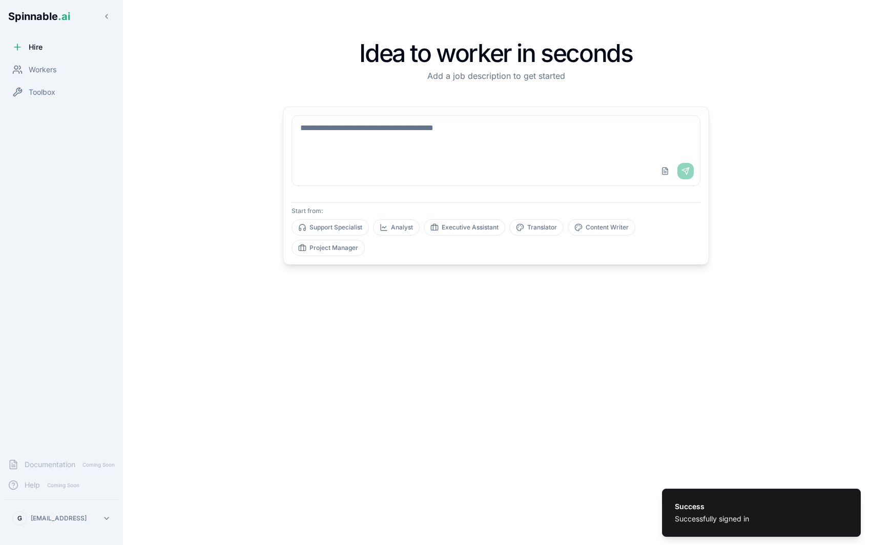 The width and height of the screenshot is (869, 545). What do you see at coordinates (42, 92) in the screenshot?
I see `span: Toolbox` at bounding box center [42, 92].